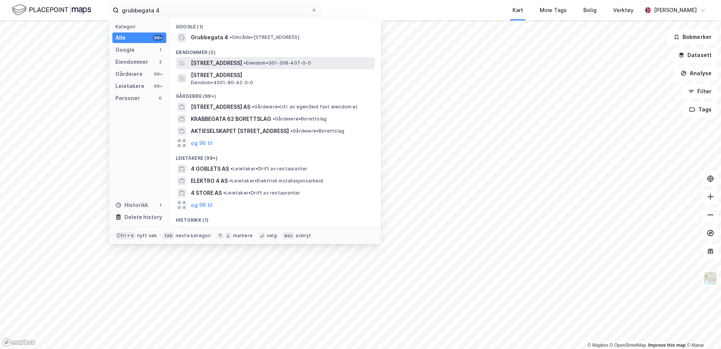 The width and height of the screenshot is (721, 349). What do you see at coordinates (275, 25) in the screenshot?
I see `div: Google (1)` at bounding box center [275, 25].